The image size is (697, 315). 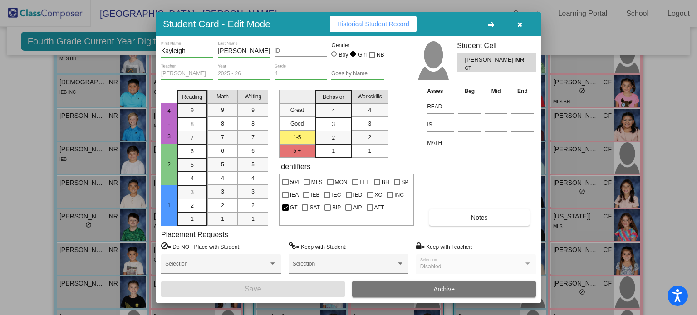 I want to click on input: goes by name, so click(x=357, y=74).